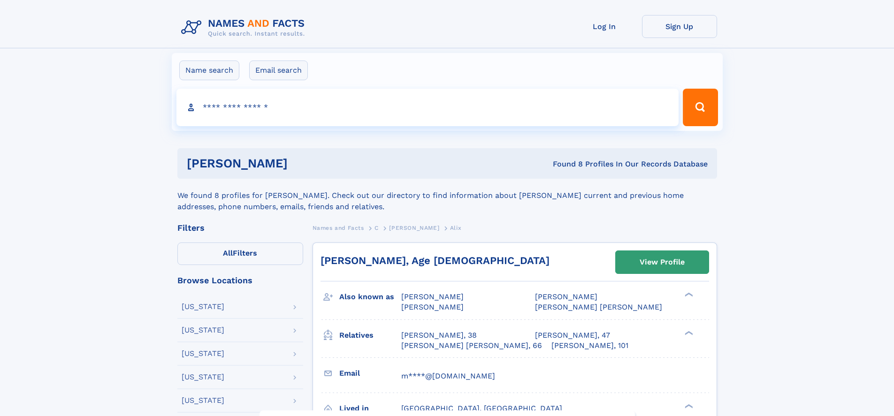 The width and height of the screenshot is (894, 416). I want to click on label: Name search, so click(209, 70).